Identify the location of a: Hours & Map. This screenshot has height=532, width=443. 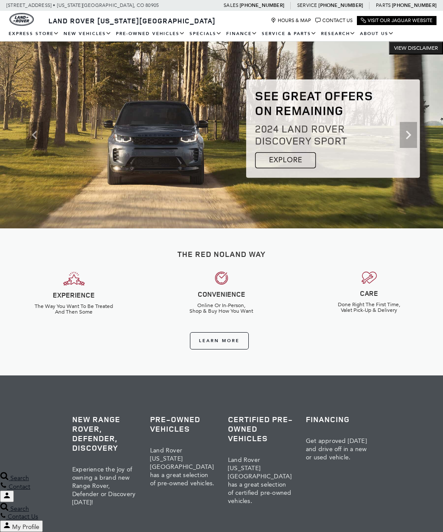
(291, 20).